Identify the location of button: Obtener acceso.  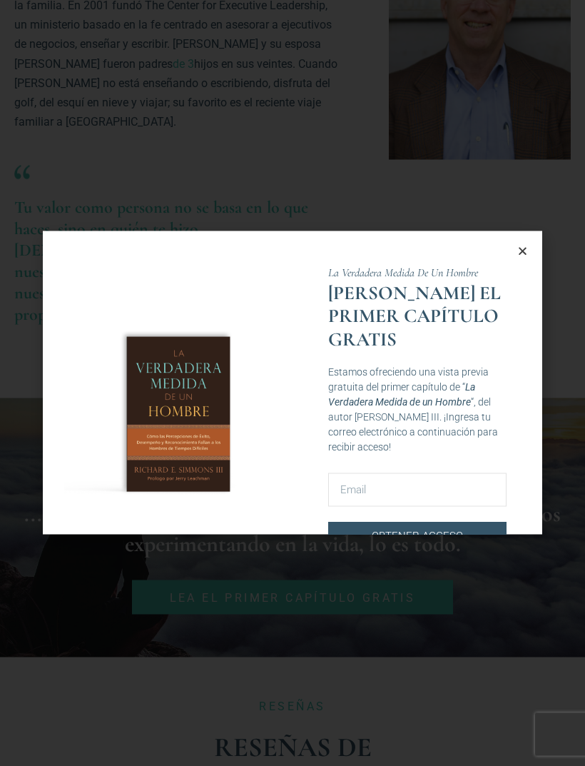
(418, 536).